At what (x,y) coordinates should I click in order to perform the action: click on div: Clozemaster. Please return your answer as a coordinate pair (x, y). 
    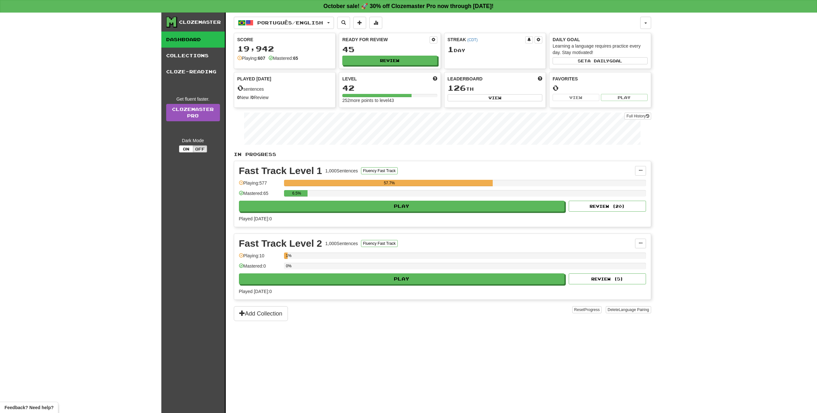
    Looking at the image, I should click on (200, 22).